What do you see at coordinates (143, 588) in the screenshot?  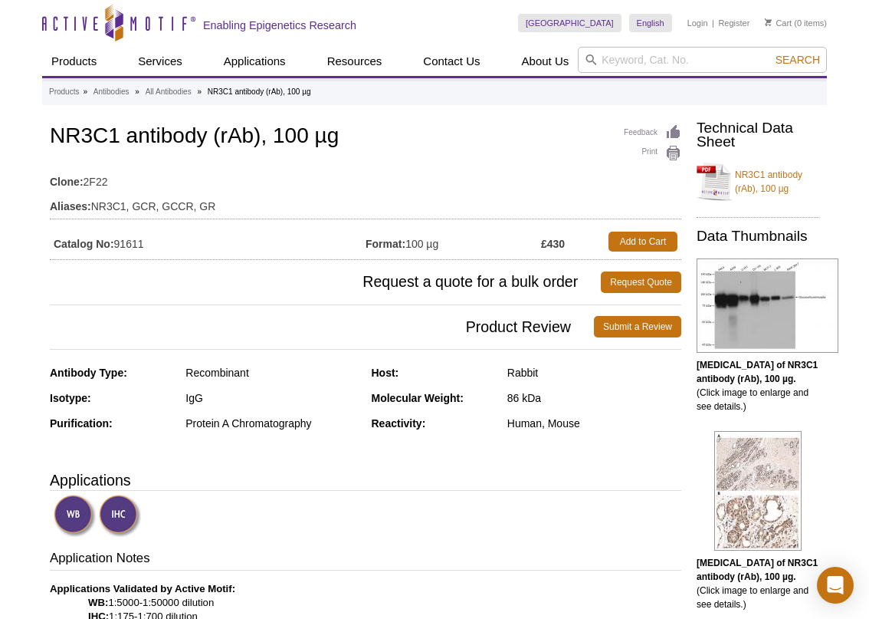 I see `b: Applications Validated by Active Motif:` at bounding box center [143, 588].